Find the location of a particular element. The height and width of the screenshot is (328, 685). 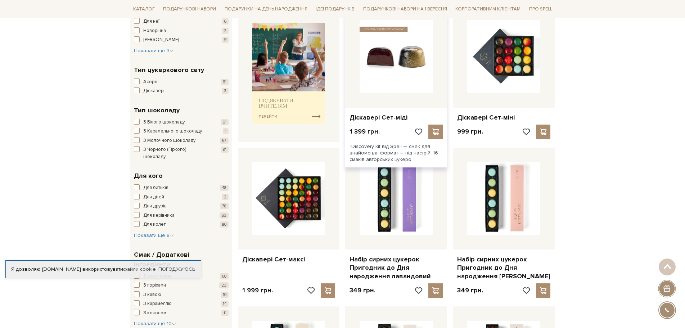

span: Для керівника is located at coordinates (159, 216).